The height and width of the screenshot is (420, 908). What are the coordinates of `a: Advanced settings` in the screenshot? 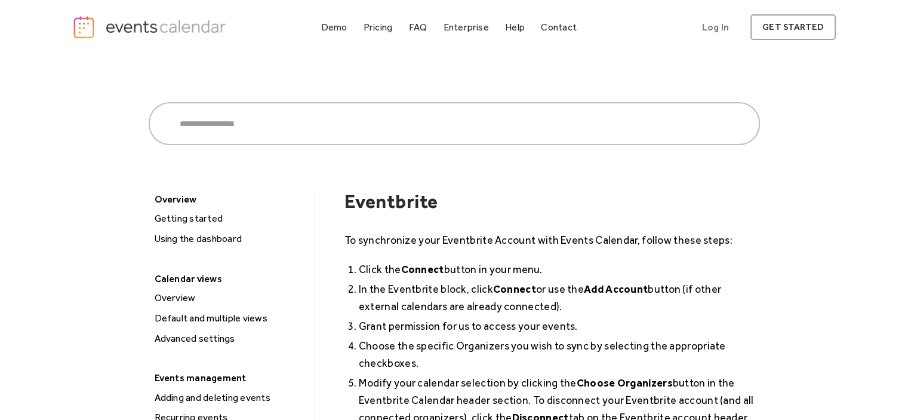 It's located at (229, 339).